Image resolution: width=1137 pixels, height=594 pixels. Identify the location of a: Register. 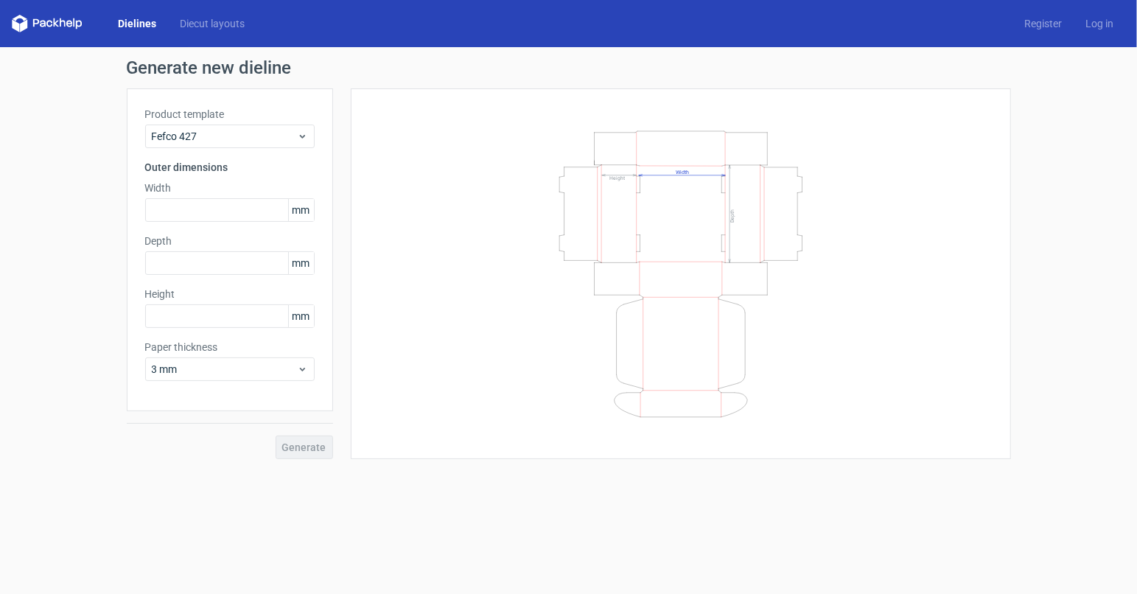
(1043, 24).